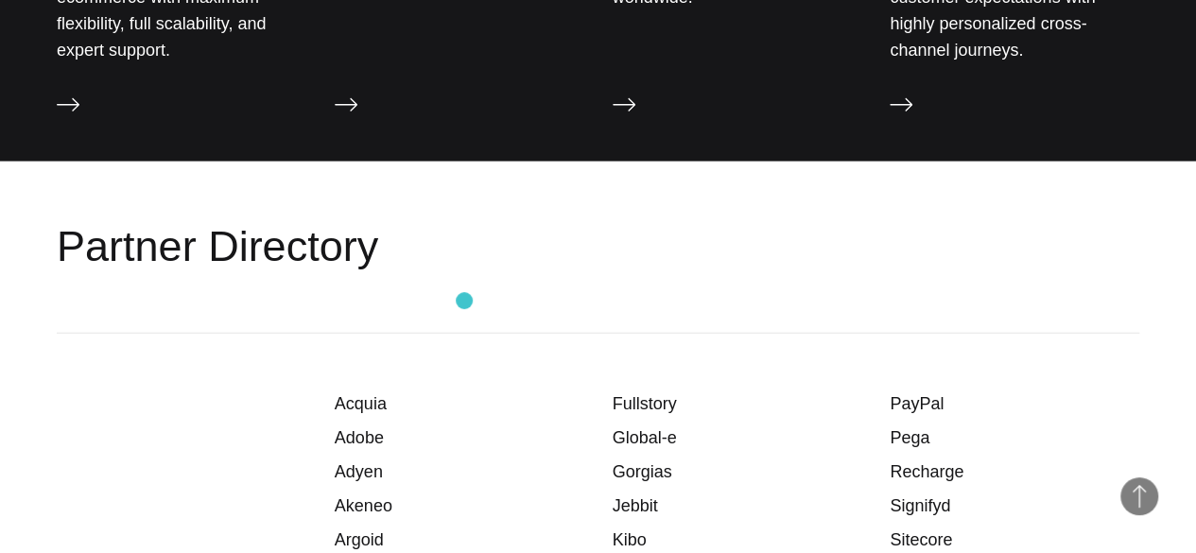 This screenshot has height=553, width=1196. What do you see at coordinates (1139, 496) in the screenshot?
I see `span: Back to Top` at bounding box center [1139, 496].